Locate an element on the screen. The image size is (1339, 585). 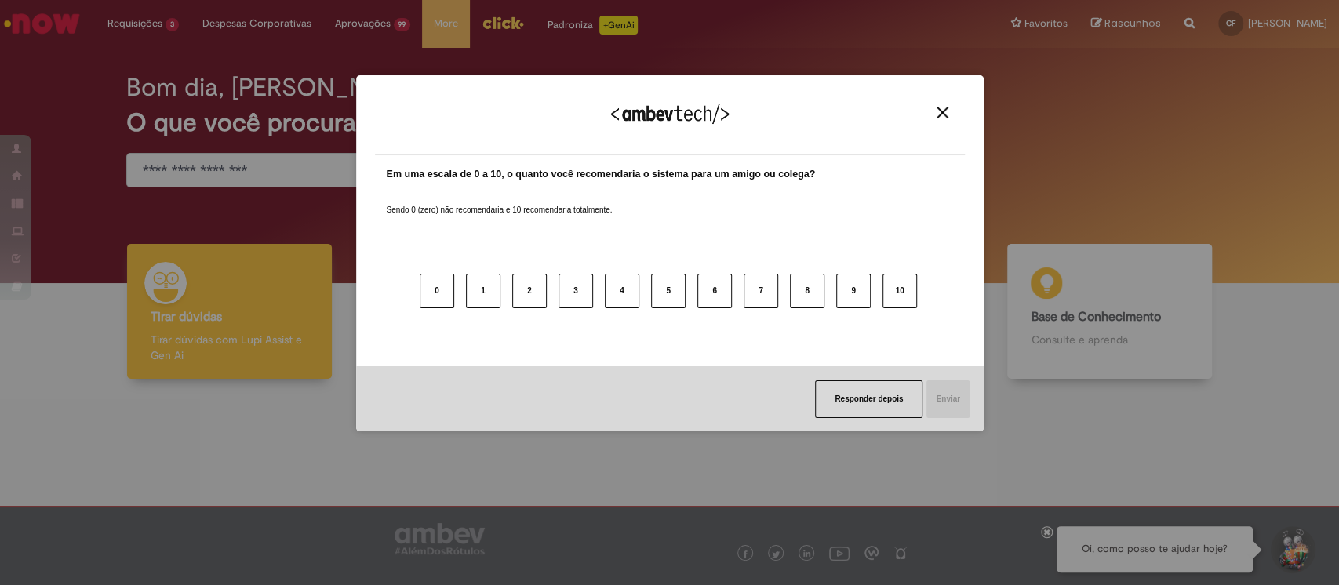
button: 10 is located at coordinates (900, 291).